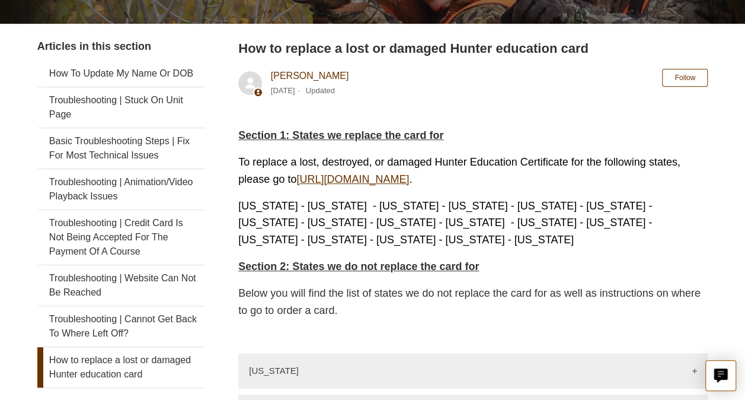  Describe the element at coordinates (359, 266) in the screenshot. I see `strong: Section 2: States we do not replace the card for` at that location.